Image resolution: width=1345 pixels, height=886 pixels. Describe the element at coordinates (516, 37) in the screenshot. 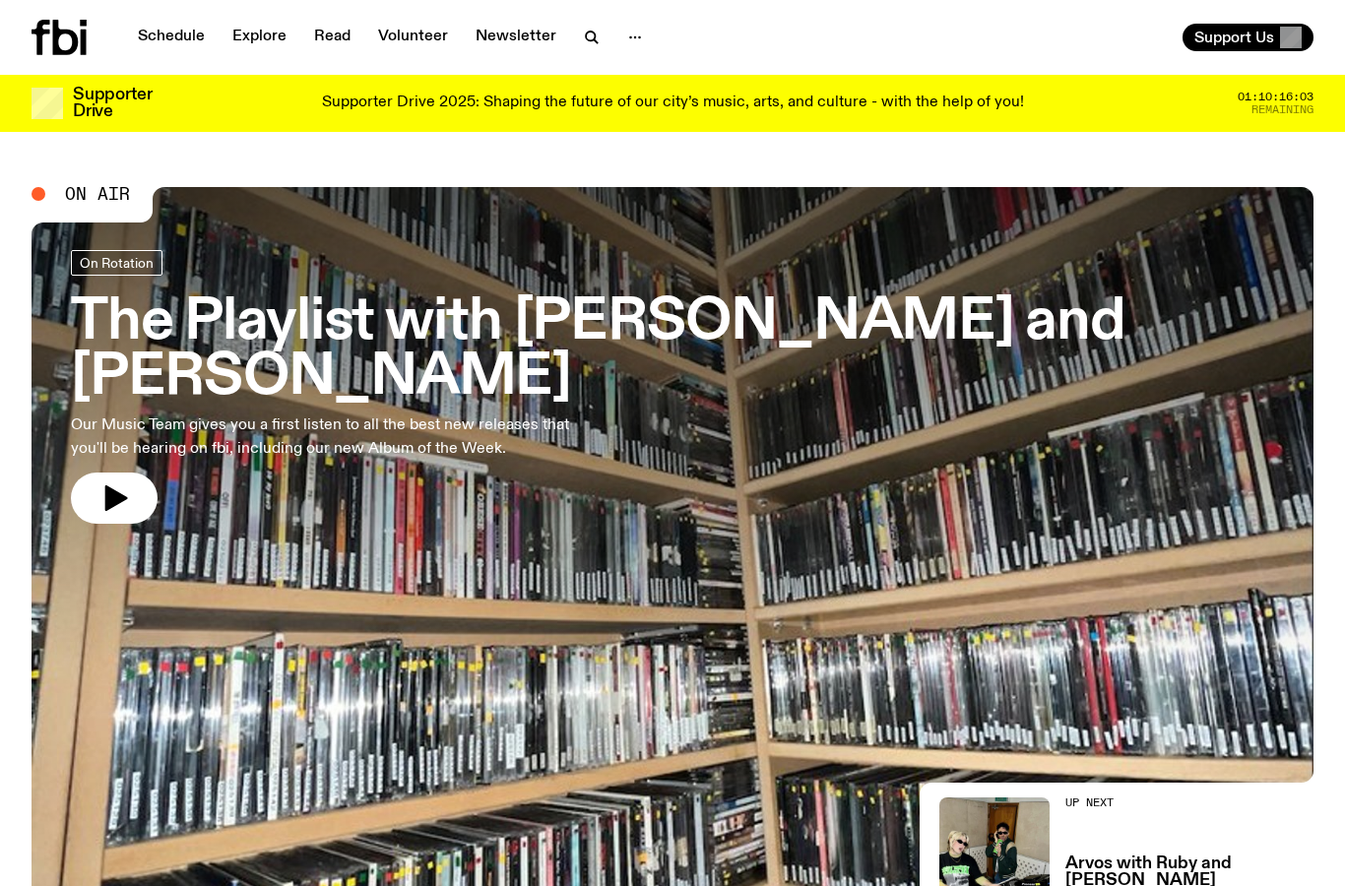

I see `a: Newsletter` at that location.